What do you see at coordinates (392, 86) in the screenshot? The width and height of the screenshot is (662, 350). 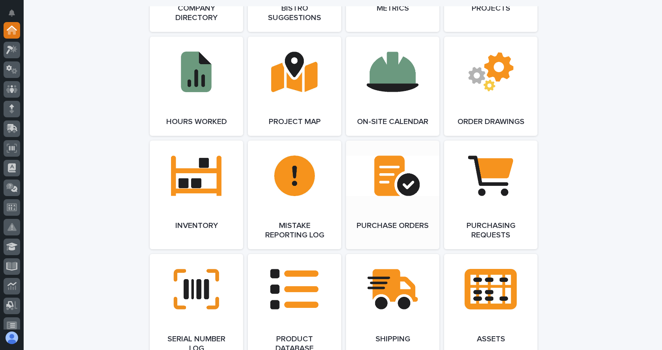 I see `a: On-Site Calendar` at bounding box center [392, 86].